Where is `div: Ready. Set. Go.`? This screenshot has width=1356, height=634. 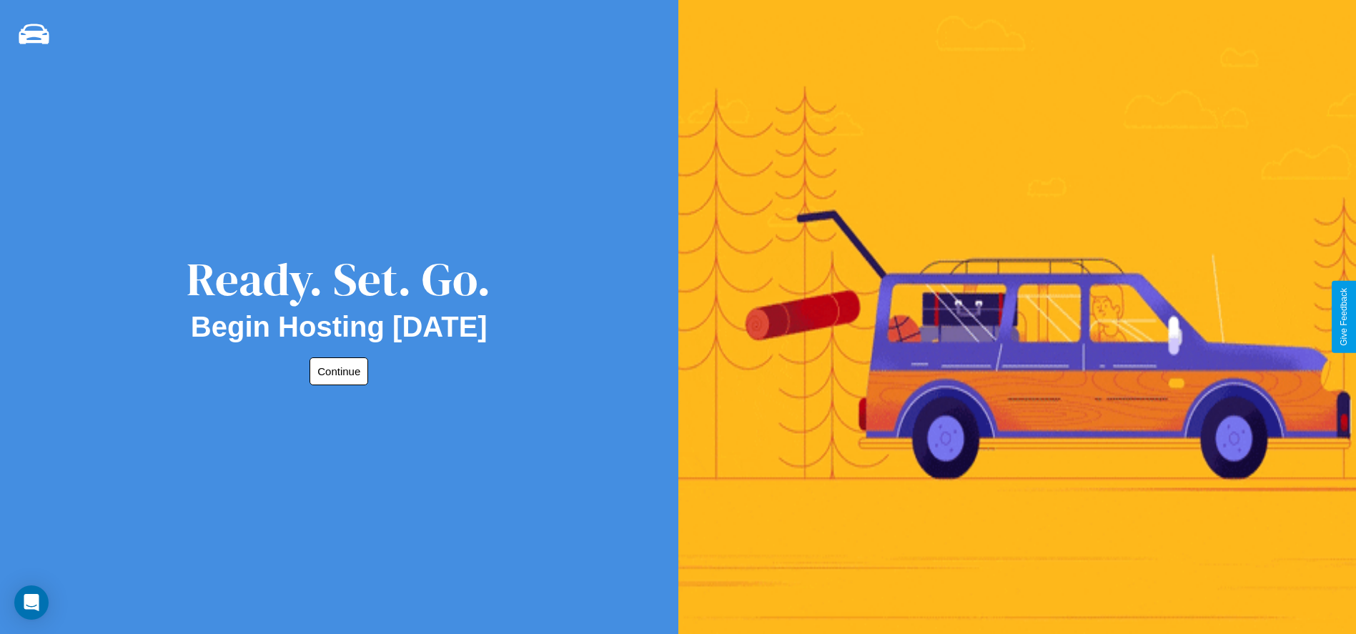
div: Ready. Set. Go. is located at coordinates (339, 279).